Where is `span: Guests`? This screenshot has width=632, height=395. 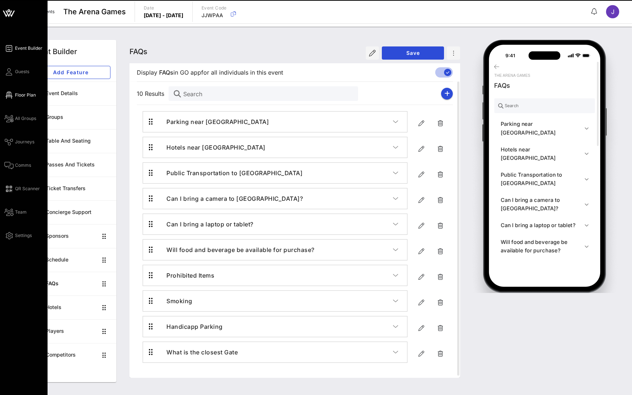 span: Guests is located at coordinates (22, 72).